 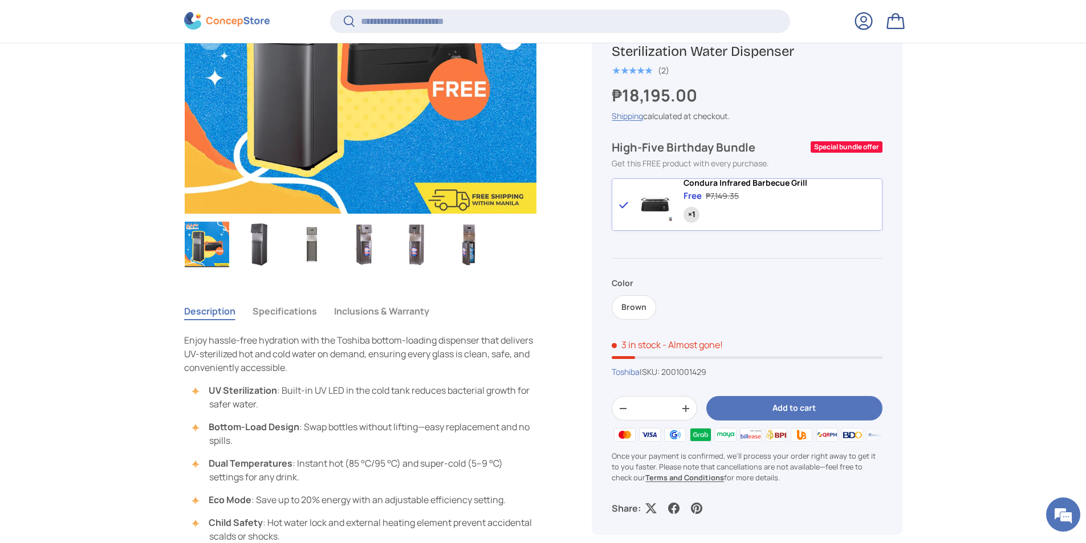 What do you see at coordinates (285, 311) in the screenshot?
I see `button: Specifications` at bounding box center [285, 311].